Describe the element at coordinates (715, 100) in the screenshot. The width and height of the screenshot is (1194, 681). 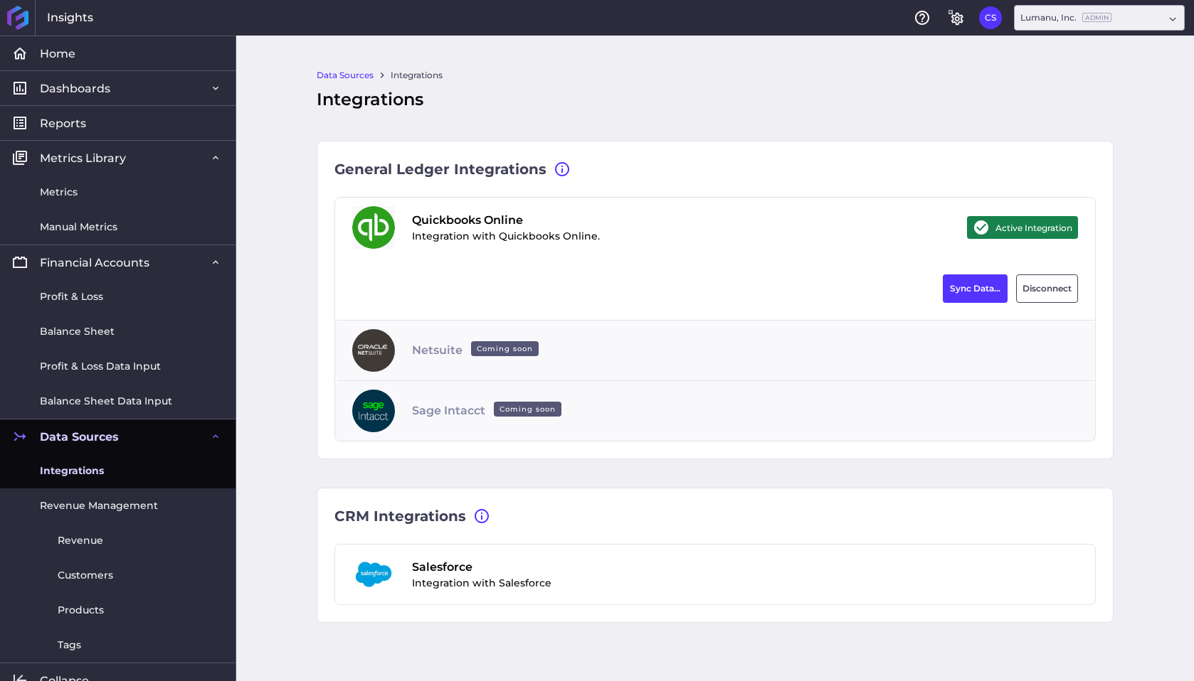
I see `div: Integrations` at that location.